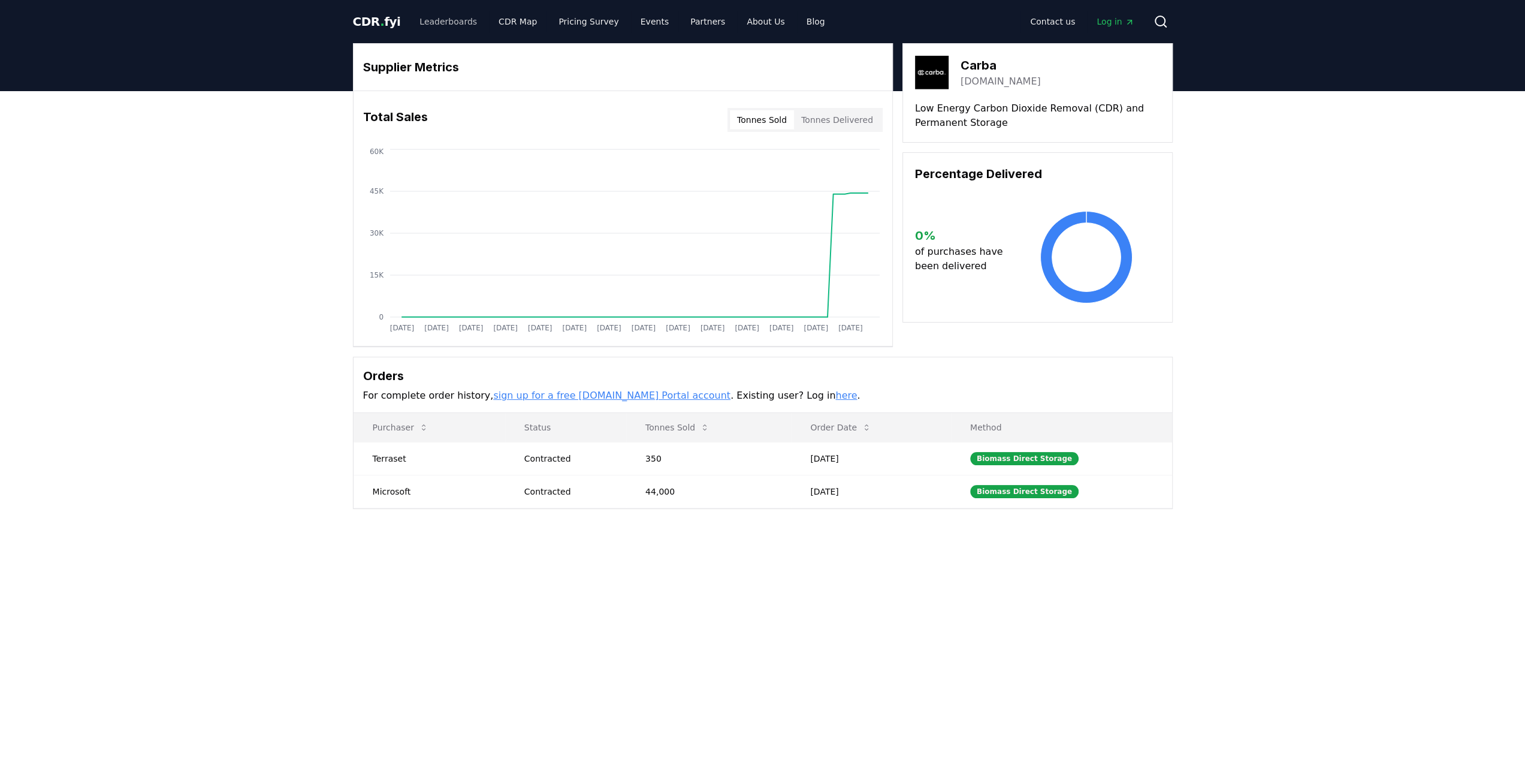  Describe the element at coordinates (1001, 65) in the screenshot. I see `h3: Carba` at that location.